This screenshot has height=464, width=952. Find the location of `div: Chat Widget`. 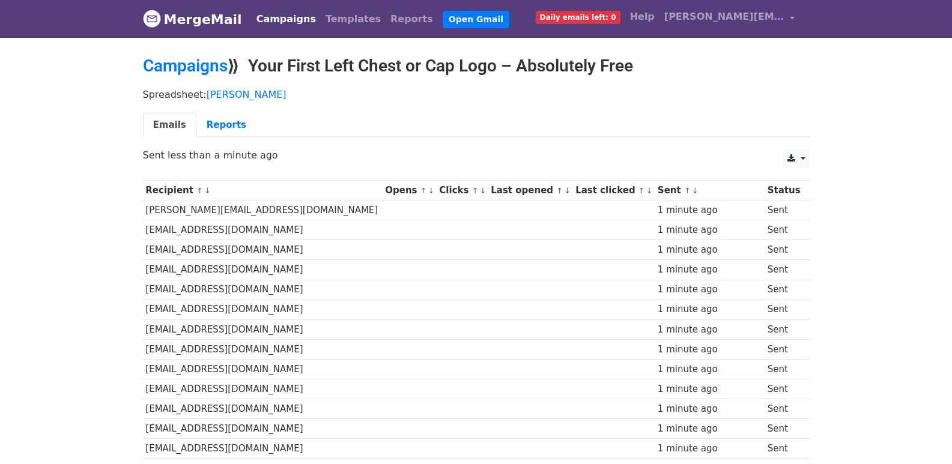

div: Chat Widget is located at coordinates (922, 436).